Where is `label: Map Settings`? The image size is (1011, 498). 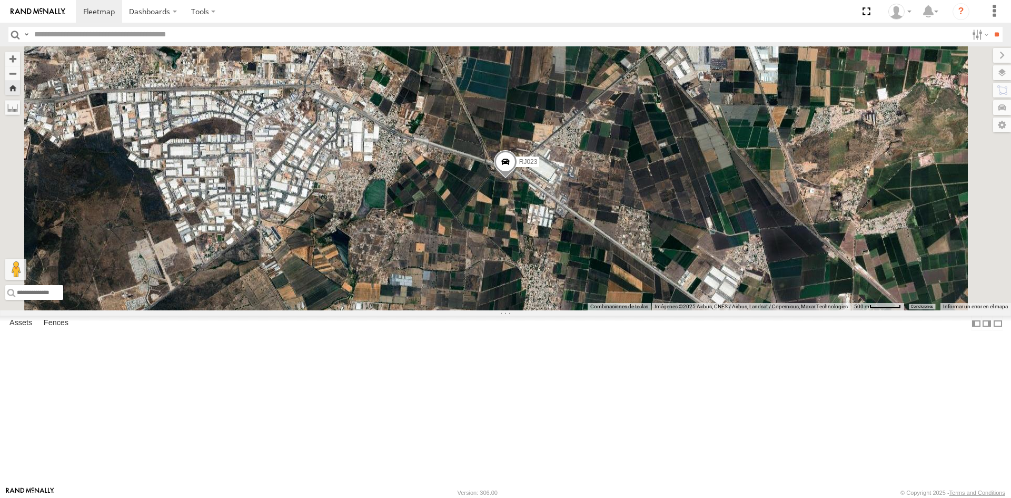 label: Map Settings is located at coordinates (1002, 125).